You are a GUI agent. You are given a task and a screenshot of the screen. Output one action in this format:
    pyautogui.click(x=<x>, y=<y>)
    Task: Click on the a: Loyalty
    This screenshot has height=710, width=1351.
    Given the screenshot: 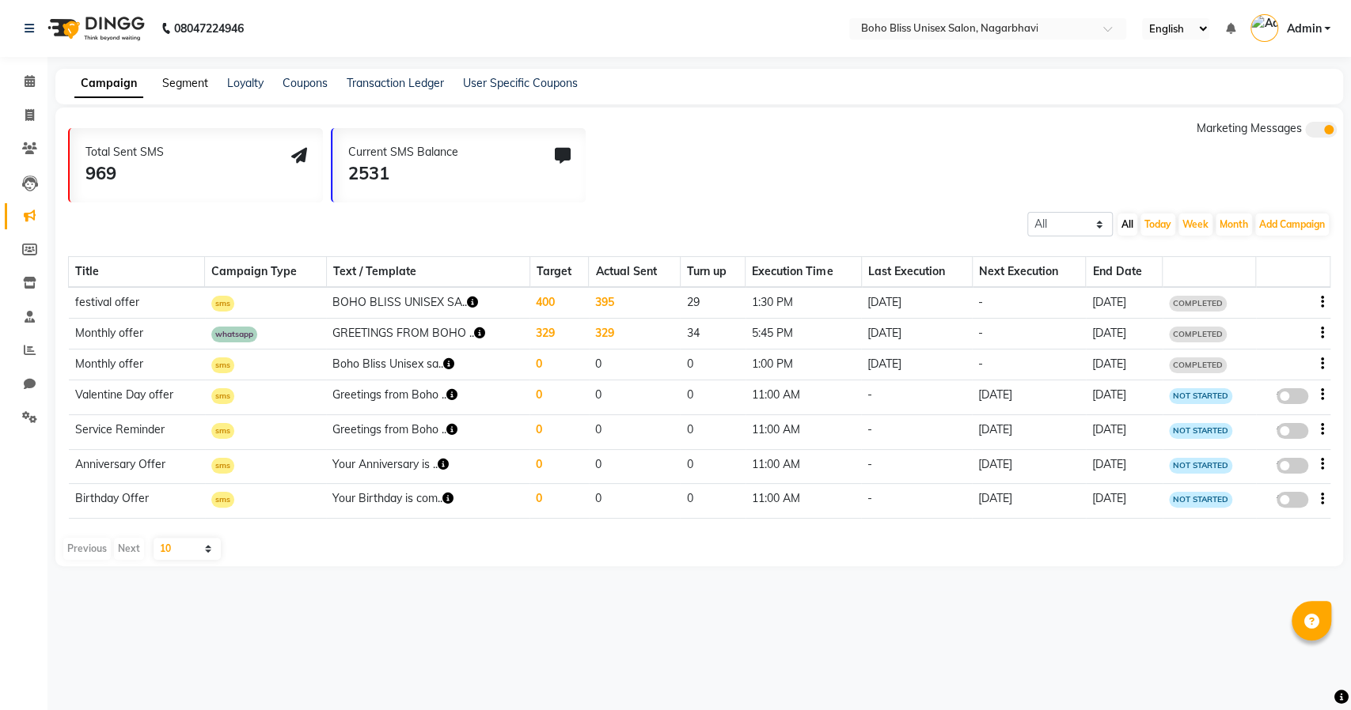 What is the action you would take?
    pyautogui.click(x=245, y=83)
    